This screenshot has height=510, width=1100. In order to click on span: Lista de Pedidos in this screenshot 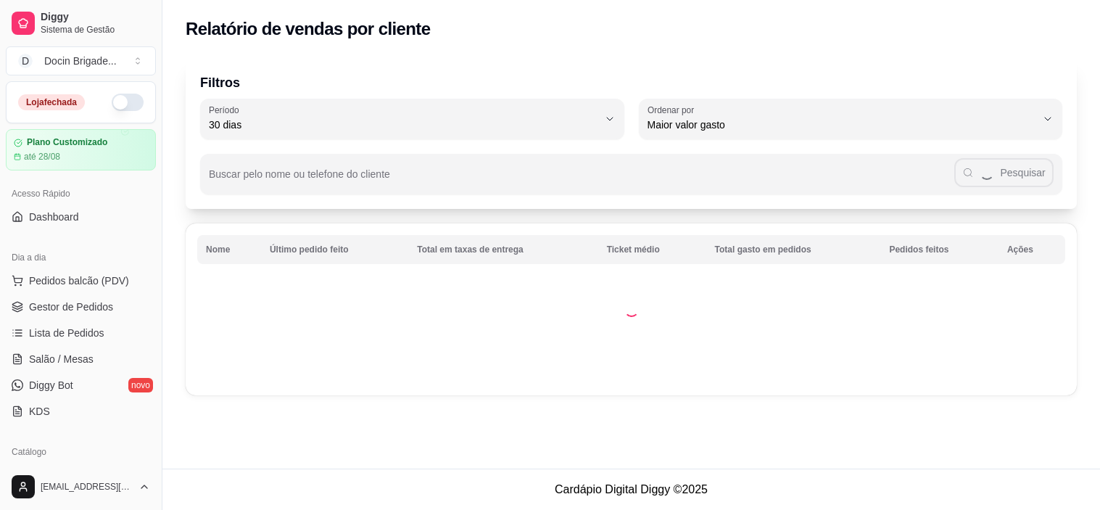, I will do `click(67, 333)`.